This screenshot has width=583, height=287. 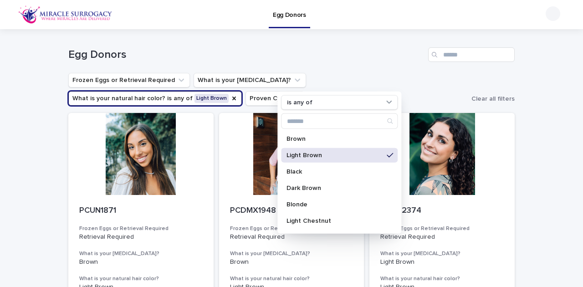 What do you see at coordinates (335, 204) in the screenshot?
I see `p: Blonde` at bounding box center [335, 204].